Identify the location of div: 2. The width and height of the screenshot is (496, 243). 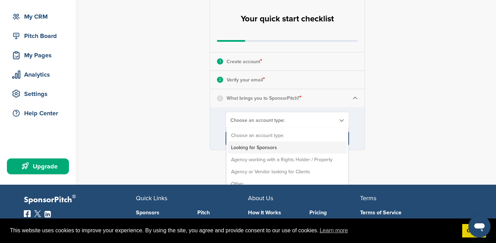
(220, 80).